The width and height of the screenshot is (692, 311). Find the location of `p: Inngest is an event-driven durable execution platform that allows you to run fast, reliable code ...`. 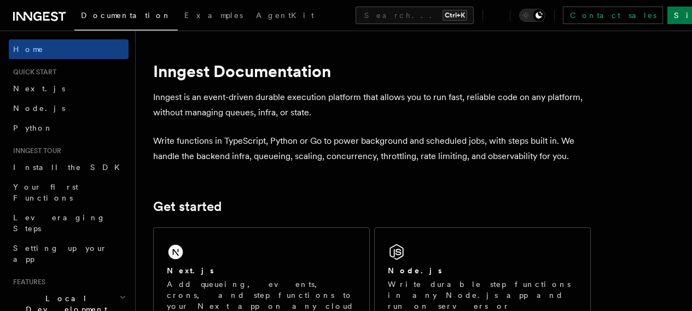

p: Inngest is an event-driven durable execution platform that allows you to run fast, reliable code ... is located at coordinates (372, 105).